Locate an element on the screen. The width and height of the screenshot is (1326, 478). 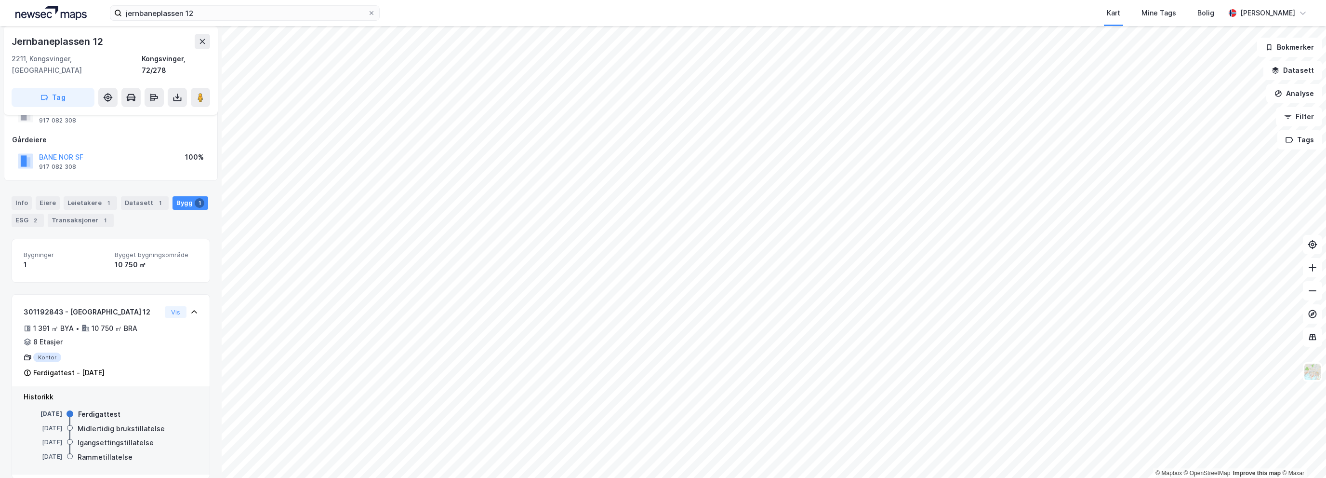
div: Historikk is located at coordinates (111, 397).